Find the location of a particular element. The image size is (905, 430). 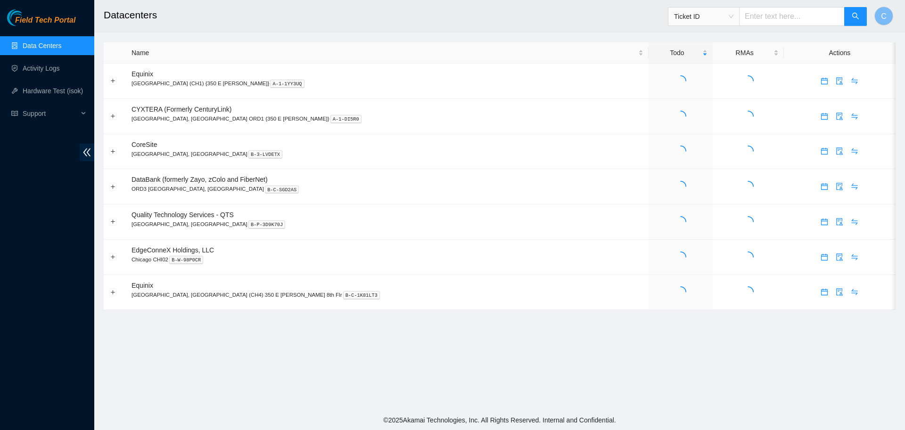

kbd: B-3-LVDETX is located at coordinates (265, 155).